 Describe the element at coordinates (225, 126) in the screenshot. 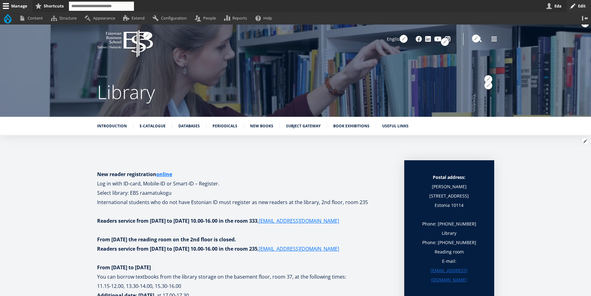

I see `a: Periodicals` at that location.